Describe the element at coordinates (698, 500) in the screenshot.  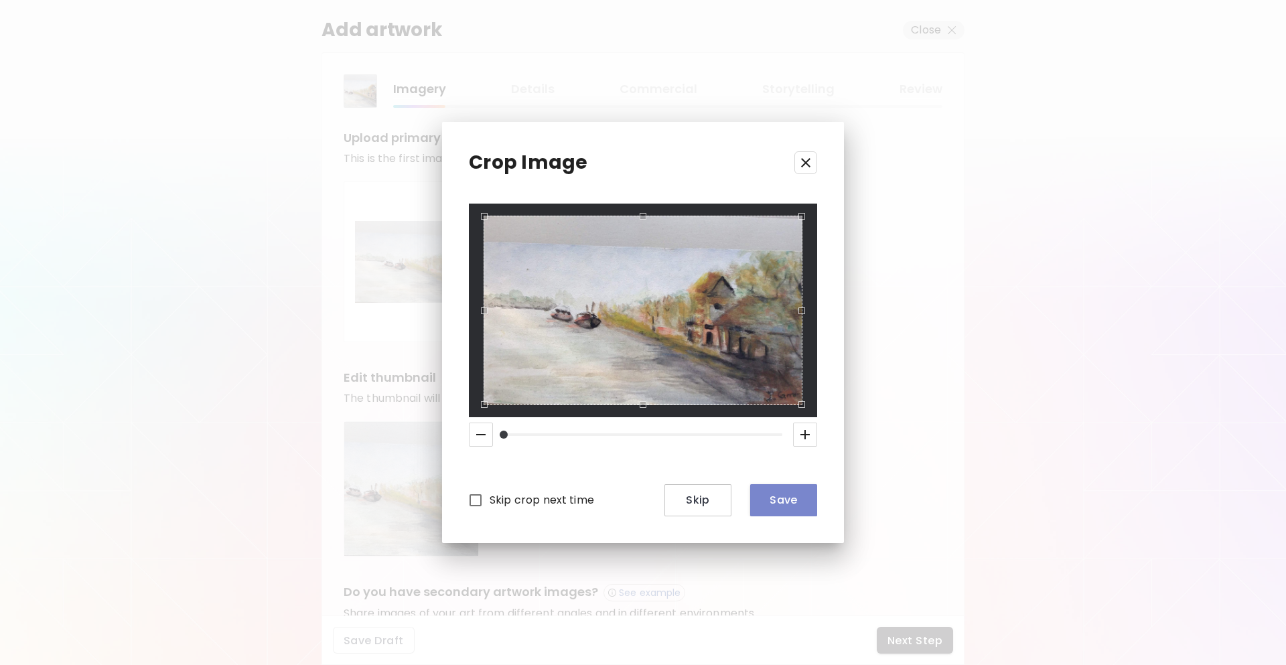
I see `button: Skip` at that location.